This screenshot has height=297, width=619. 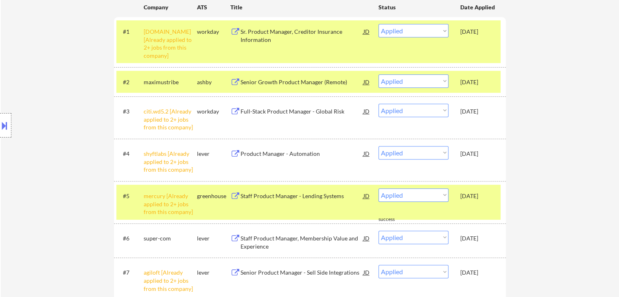 I want to click on div: maximustribe, so click(x=170, y=82).